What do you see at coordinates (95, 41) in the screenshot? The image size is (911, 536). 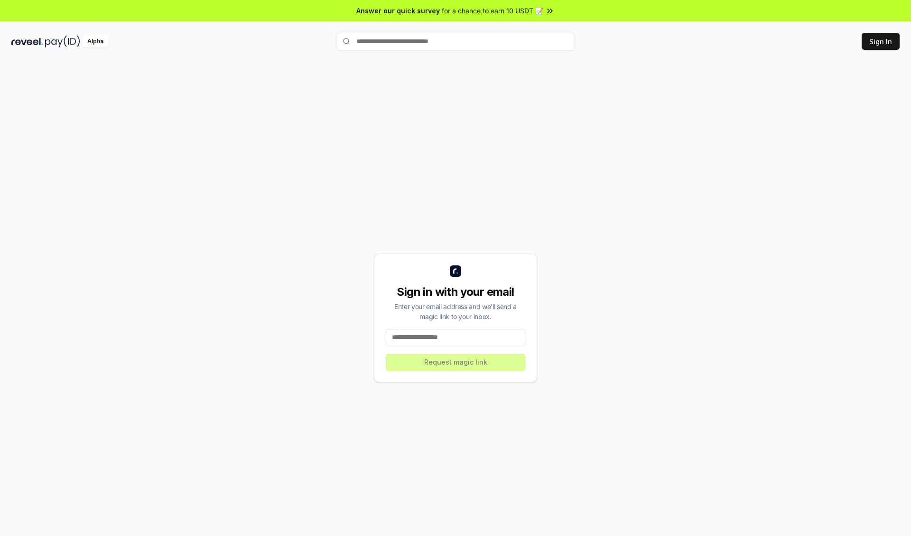 I see `div: Alpha` at bounding box center [95, 41].